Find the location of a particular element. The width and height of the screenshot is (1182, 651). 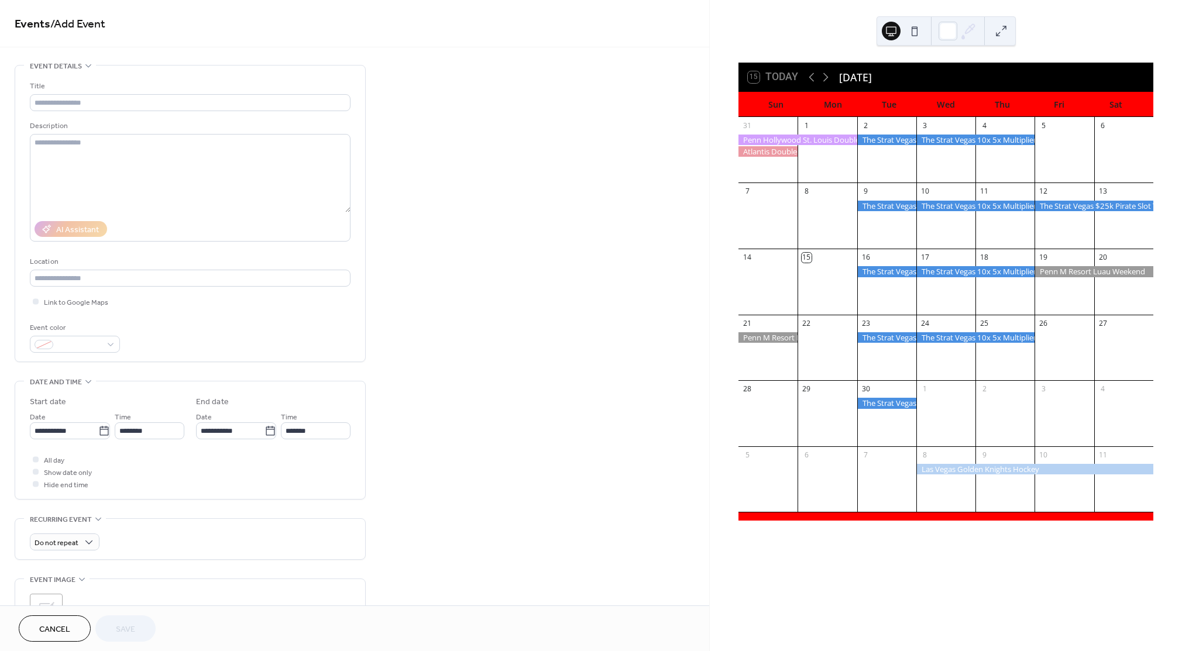

span: All day is located at coordinates (54, 461).